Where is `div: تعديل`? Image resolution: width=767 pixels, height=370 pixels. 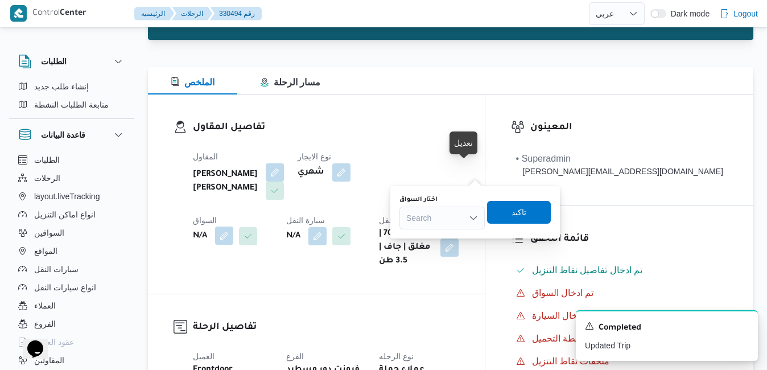
div: تعديل is located at coordinates (463, 143).